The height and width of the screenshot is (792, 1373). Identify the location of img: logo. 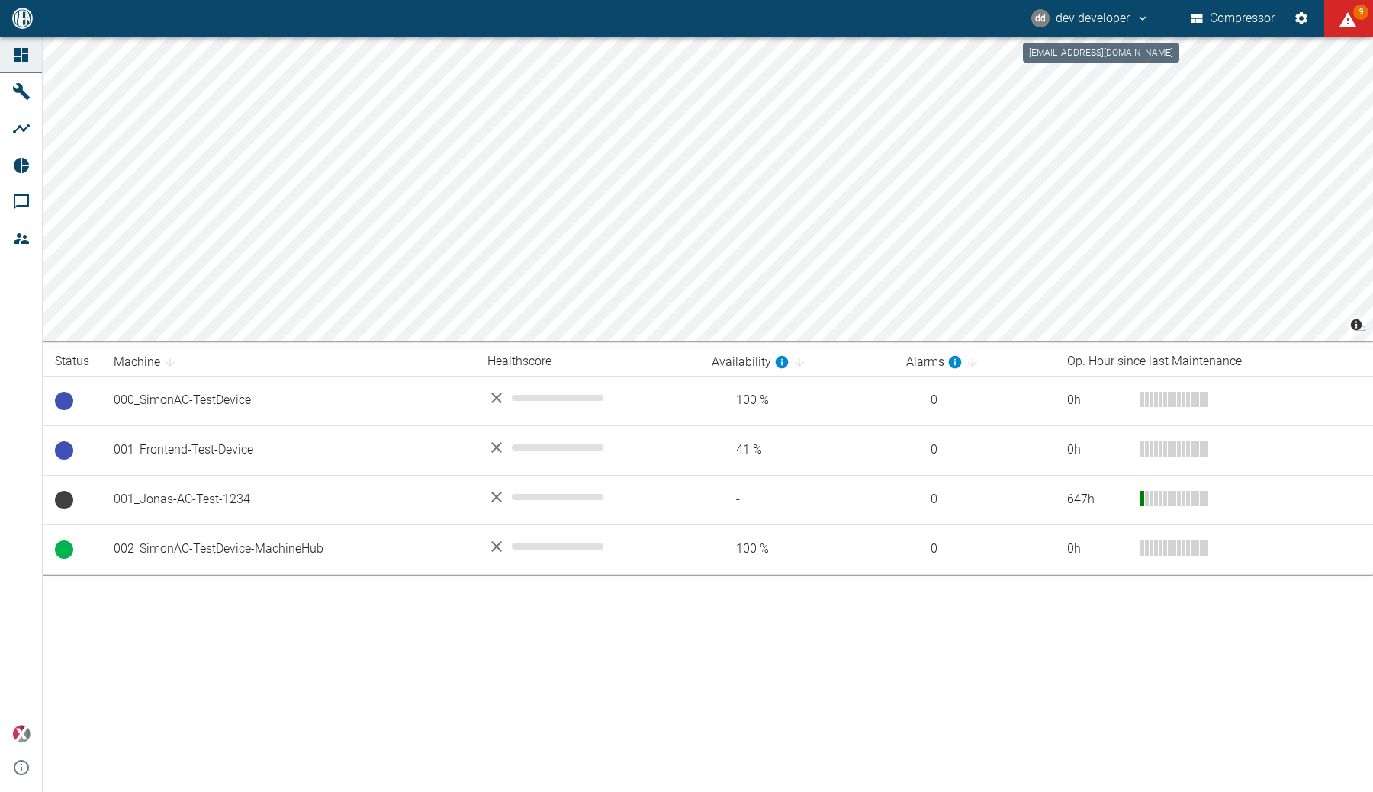
(22, 18).